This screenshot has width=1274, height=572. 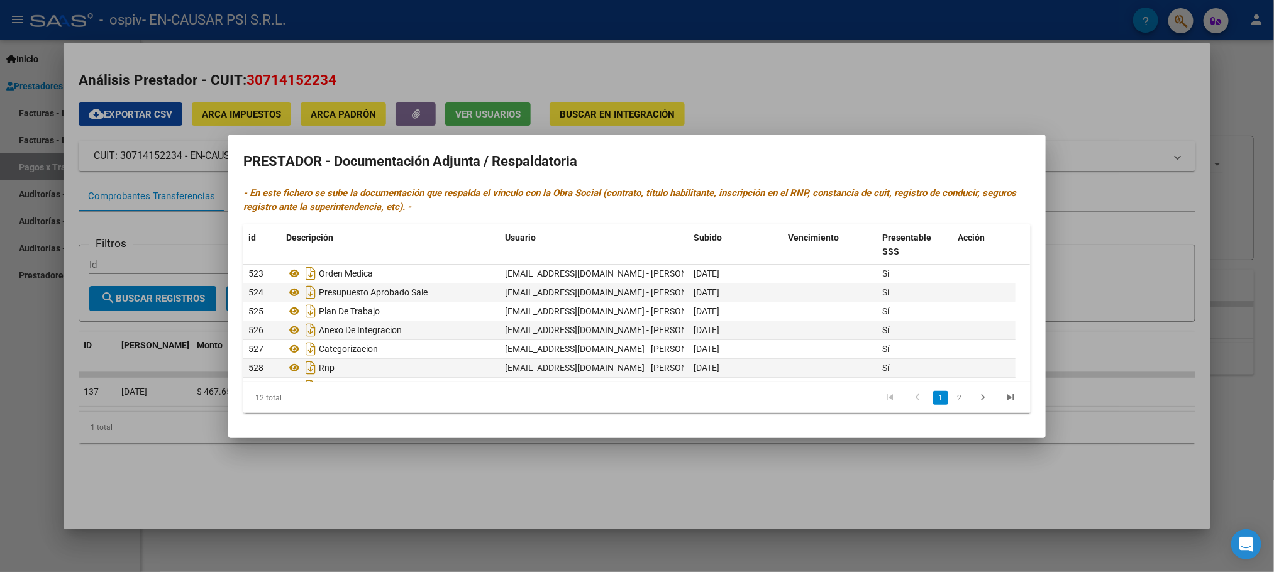 What do you see at coordinates (971, 238) in the screenshot?
I see `span: Acción` at bounding box center [971, 238].